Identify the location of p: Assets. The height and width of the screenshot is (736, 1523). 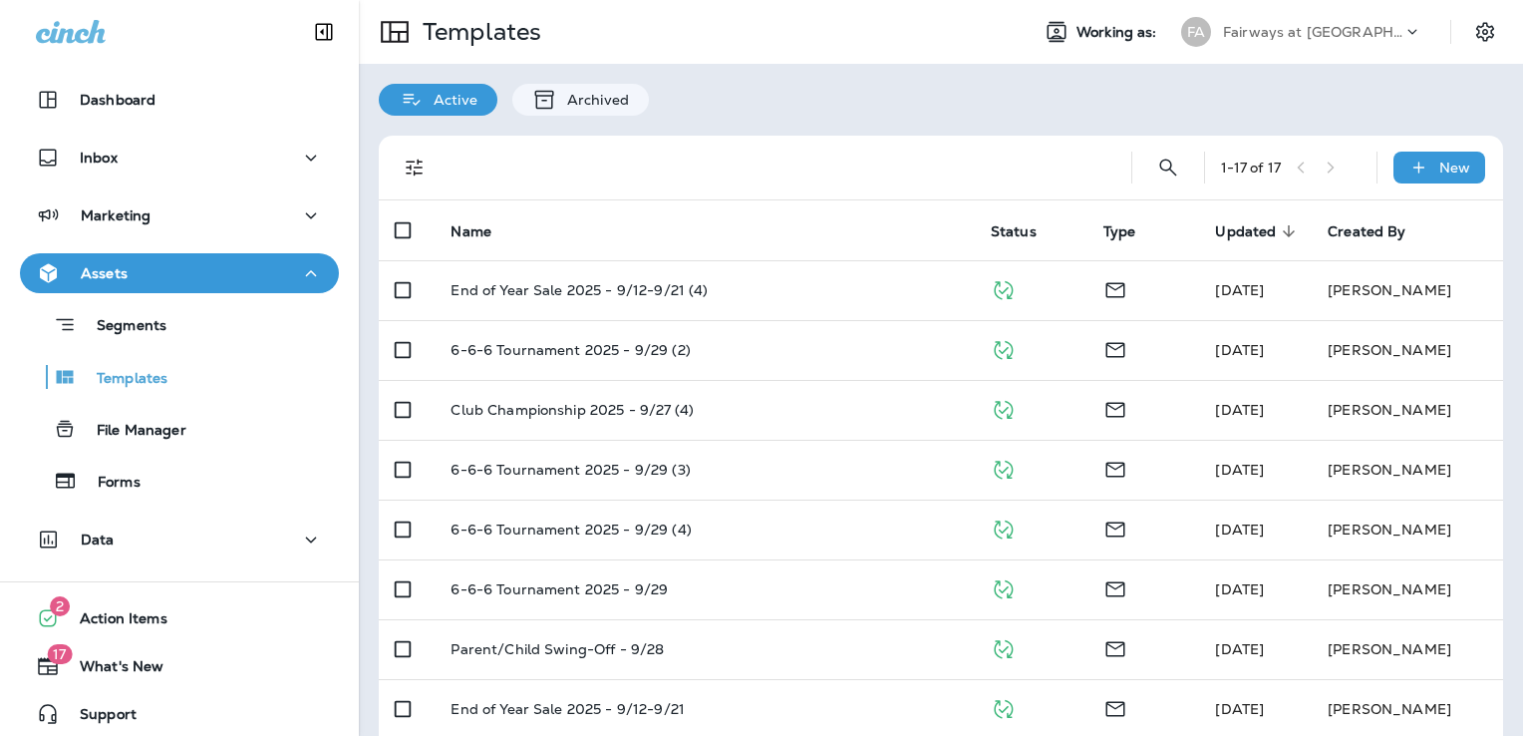
(104, 273).